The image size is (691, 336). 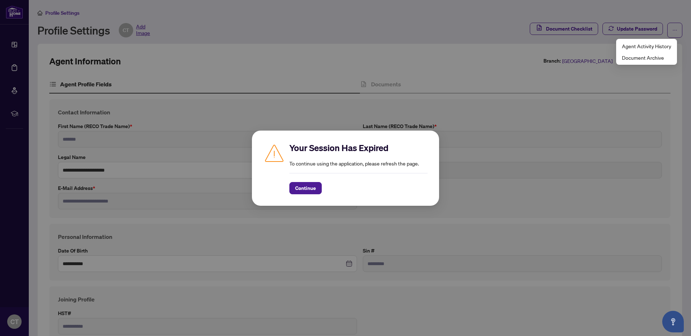 What do you see at coordinates (274, 153) in the screenshot?
I see `img: Caution icon` at bounding box center [274, 153].